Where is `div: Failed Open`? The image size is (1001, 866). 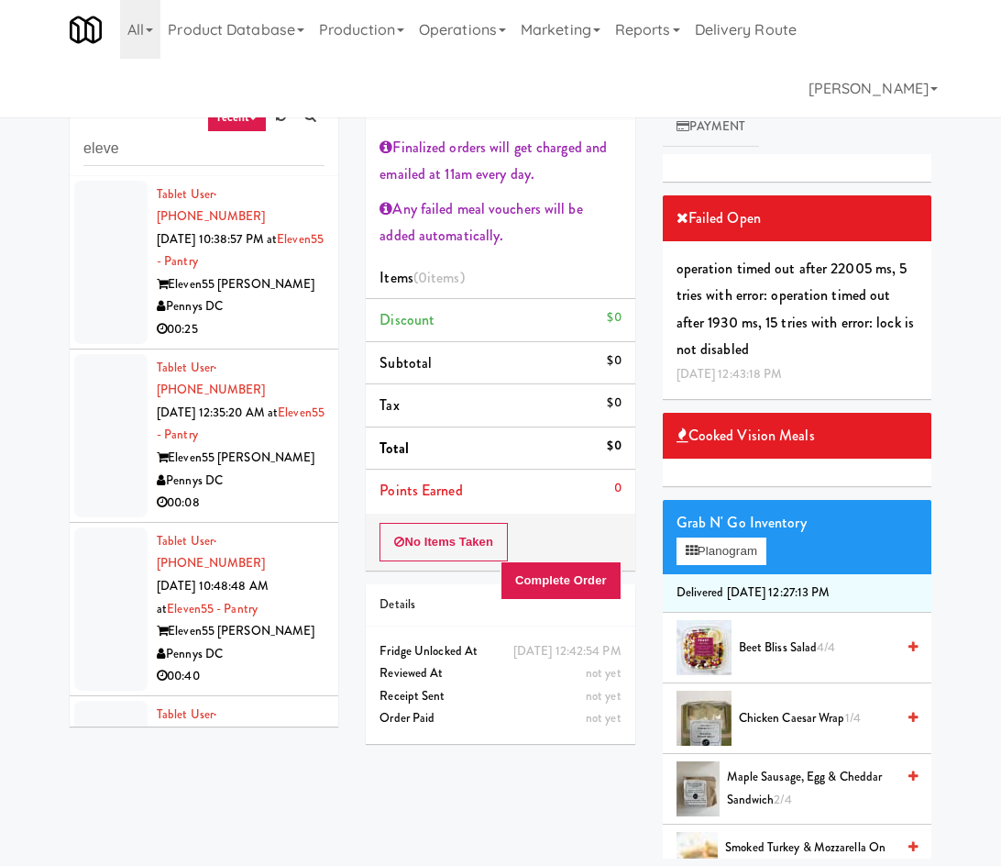
div: Failed Open is located at coordinates (797, 218).